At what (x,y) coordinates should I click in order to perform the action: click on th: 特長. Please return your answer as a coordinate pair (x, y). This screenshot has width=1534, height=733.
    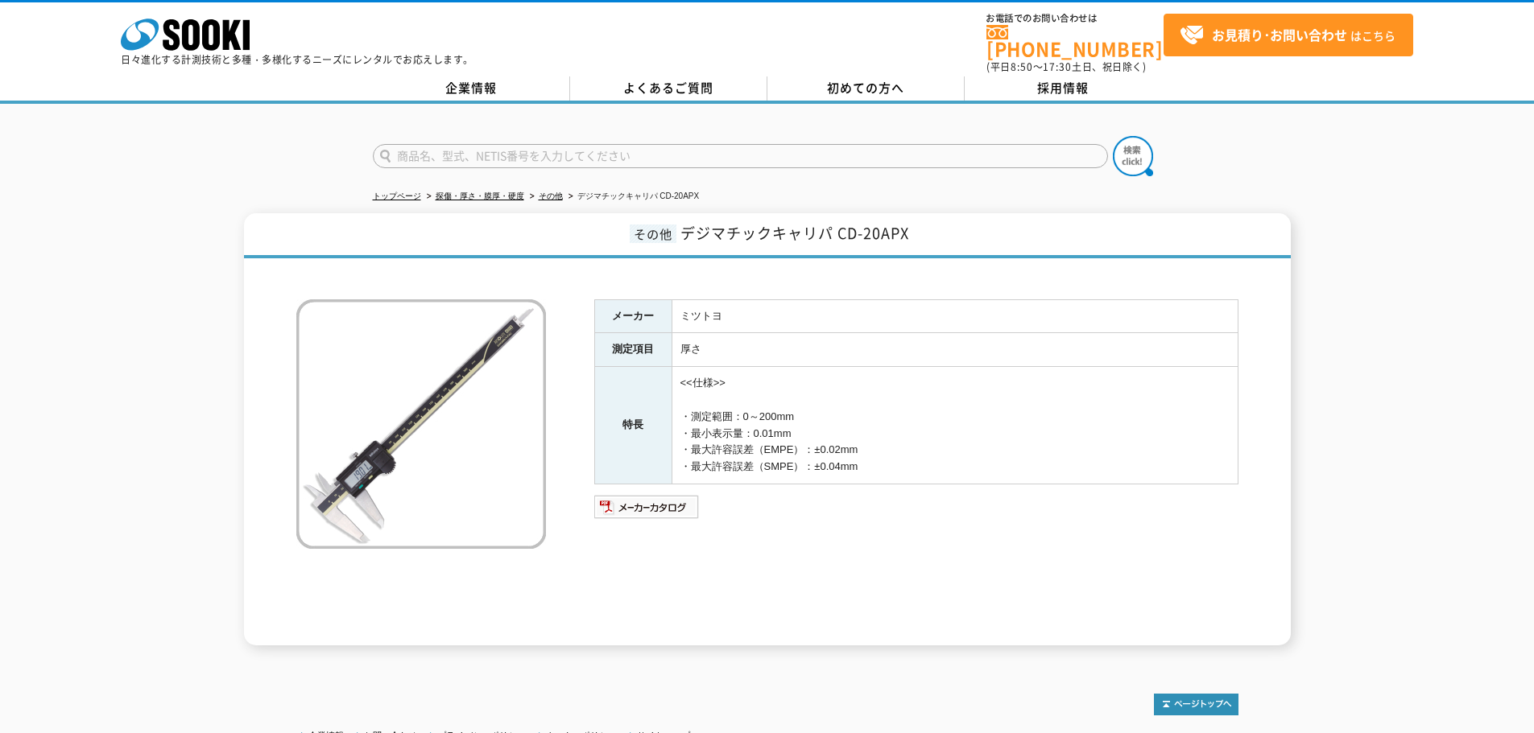
    Looking at the image, I should click on (633, 426).